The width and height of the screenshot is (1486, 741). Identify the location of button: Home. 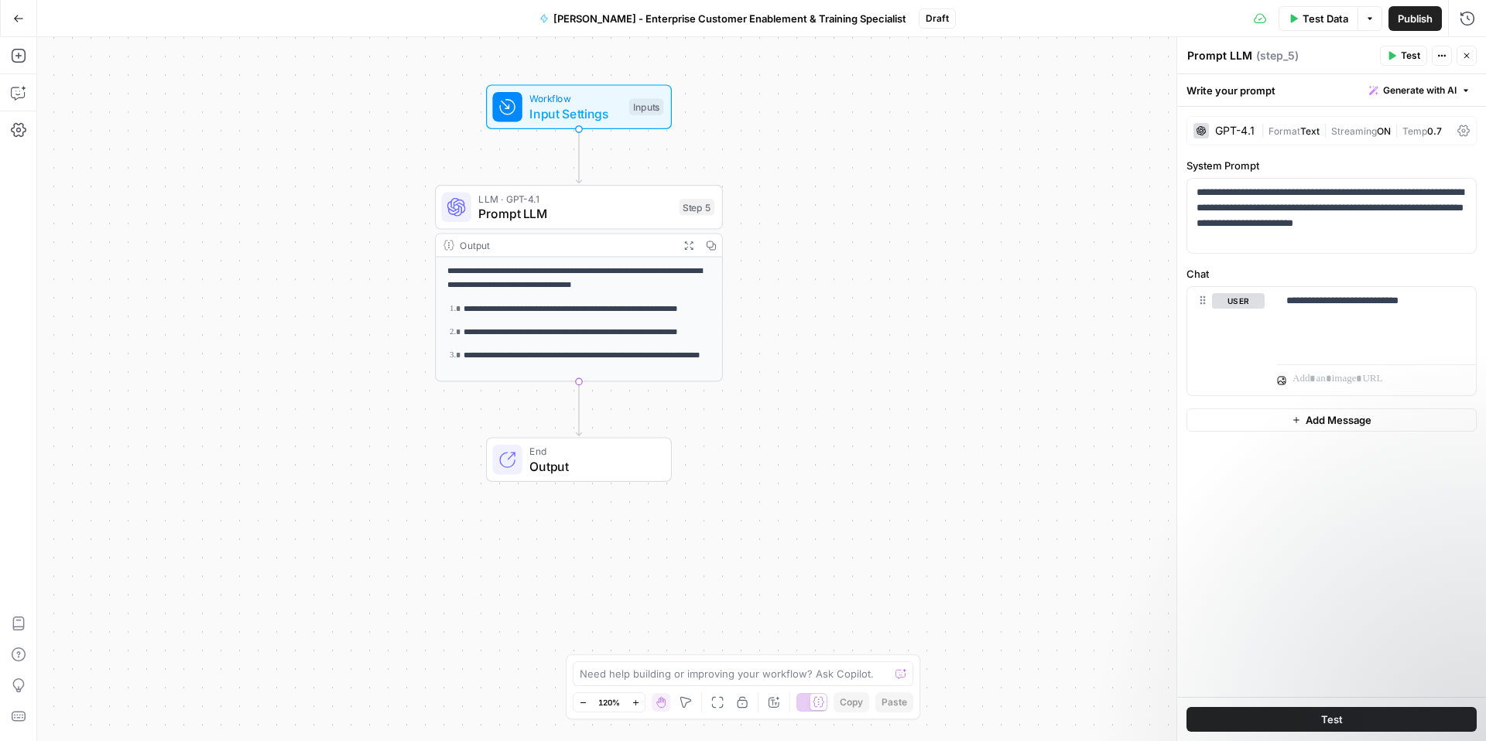
(257, 21).